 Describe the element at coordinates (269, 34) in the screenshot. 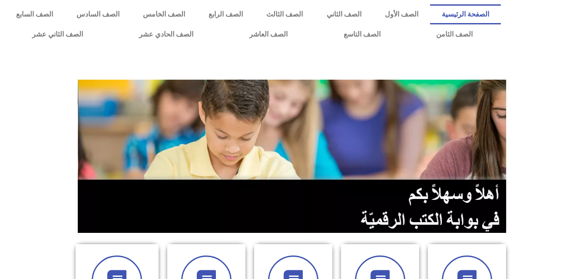

I see `a: الصف العاشر` at that location.